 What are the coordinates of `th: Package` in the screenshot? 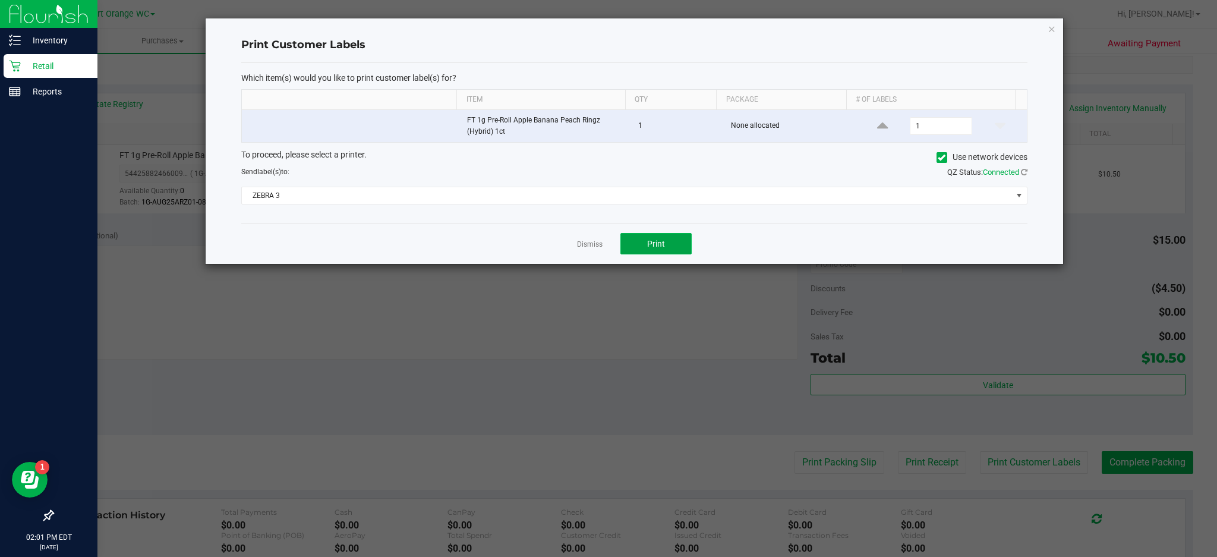 It's located at (781, 100).